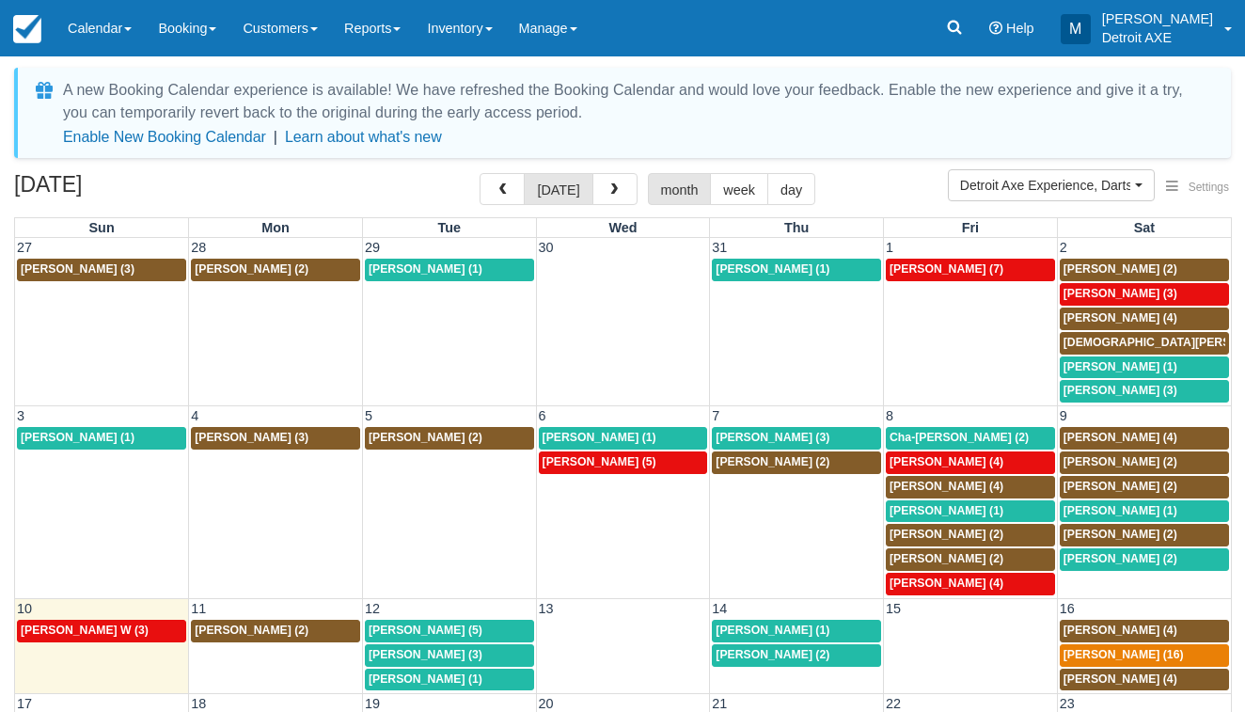  I want to click on button: week, so click(739, 189).